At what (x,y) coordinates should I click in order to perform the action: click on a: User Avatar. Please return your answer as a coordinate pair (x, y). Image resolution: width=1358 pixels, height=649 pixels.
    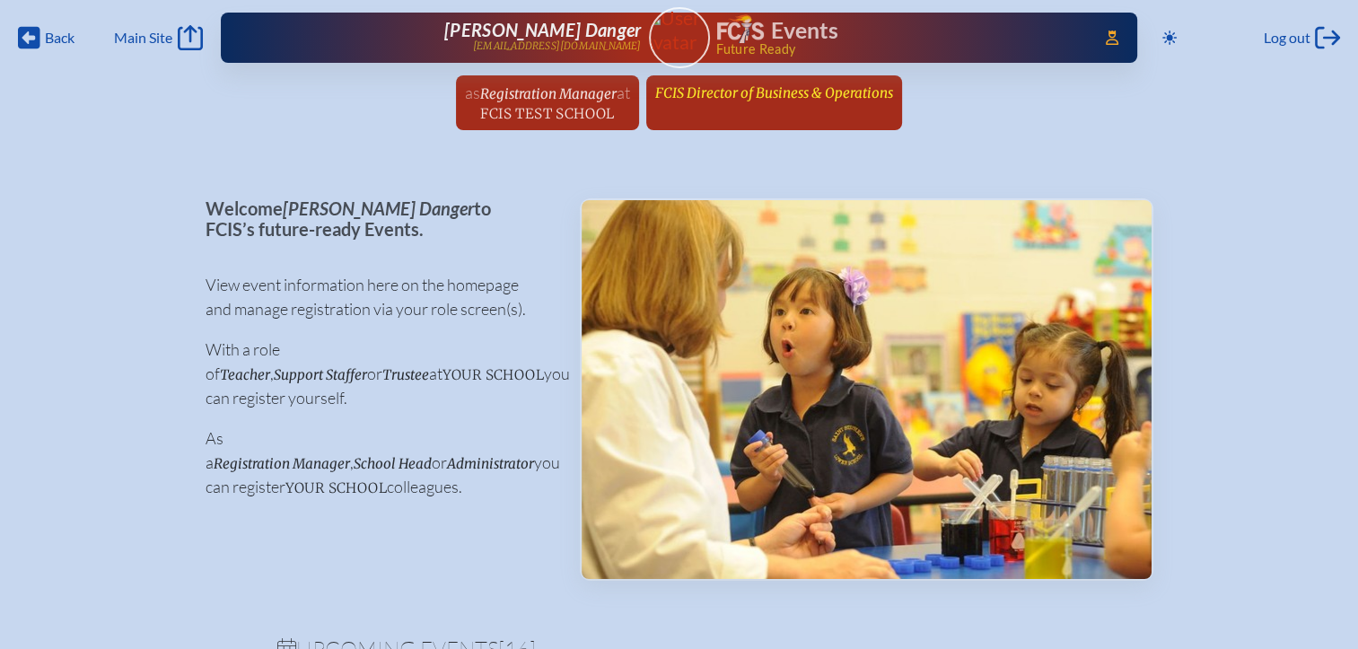
    Looking at the image, I should click on (679, 38).